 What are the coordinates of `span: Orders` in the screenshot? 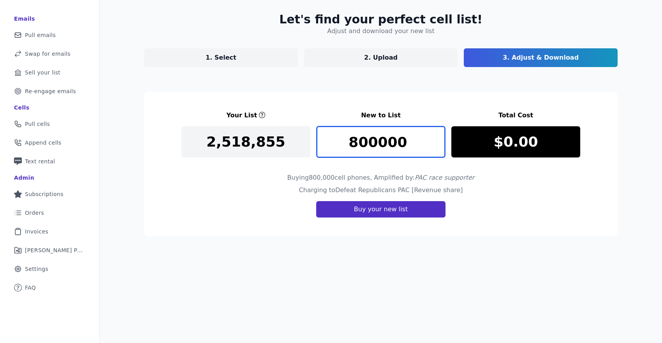 It's located at (34, 213).